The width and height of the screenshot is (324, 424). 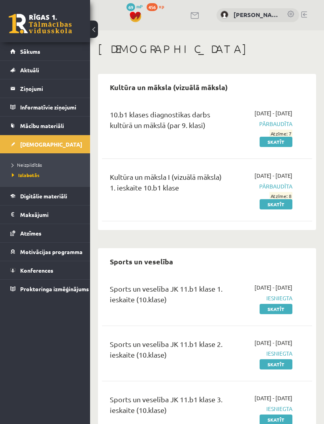 What do you see at coordinates (50, 215) in the screenshot?
I see `legend: Maksājumi` at bounding box center [50, 215].